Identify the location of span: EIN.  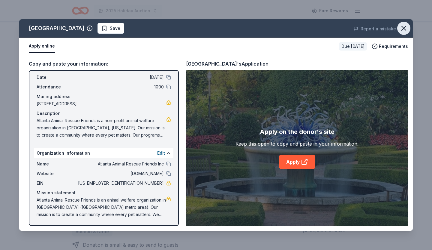
(57, 183).